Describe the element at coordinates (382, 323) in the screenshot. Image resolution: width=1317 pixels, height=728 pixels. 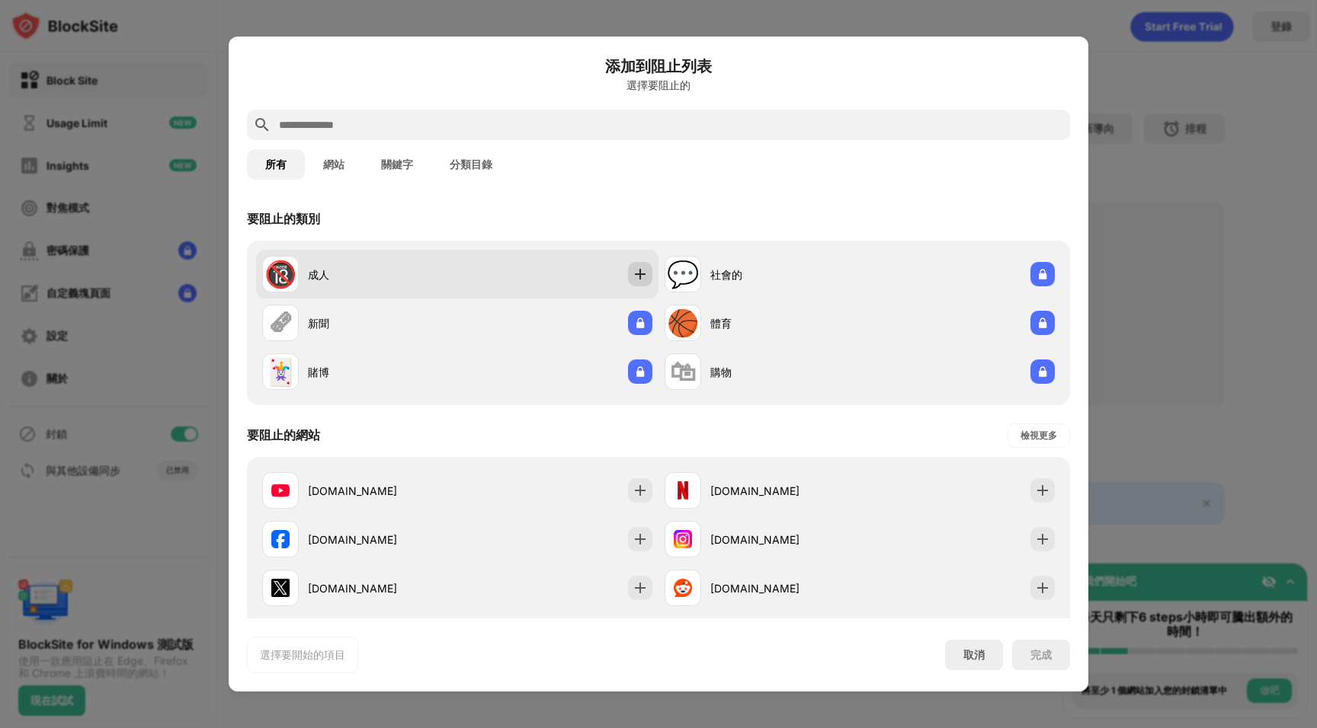
I see `div: 新聞` at that location.